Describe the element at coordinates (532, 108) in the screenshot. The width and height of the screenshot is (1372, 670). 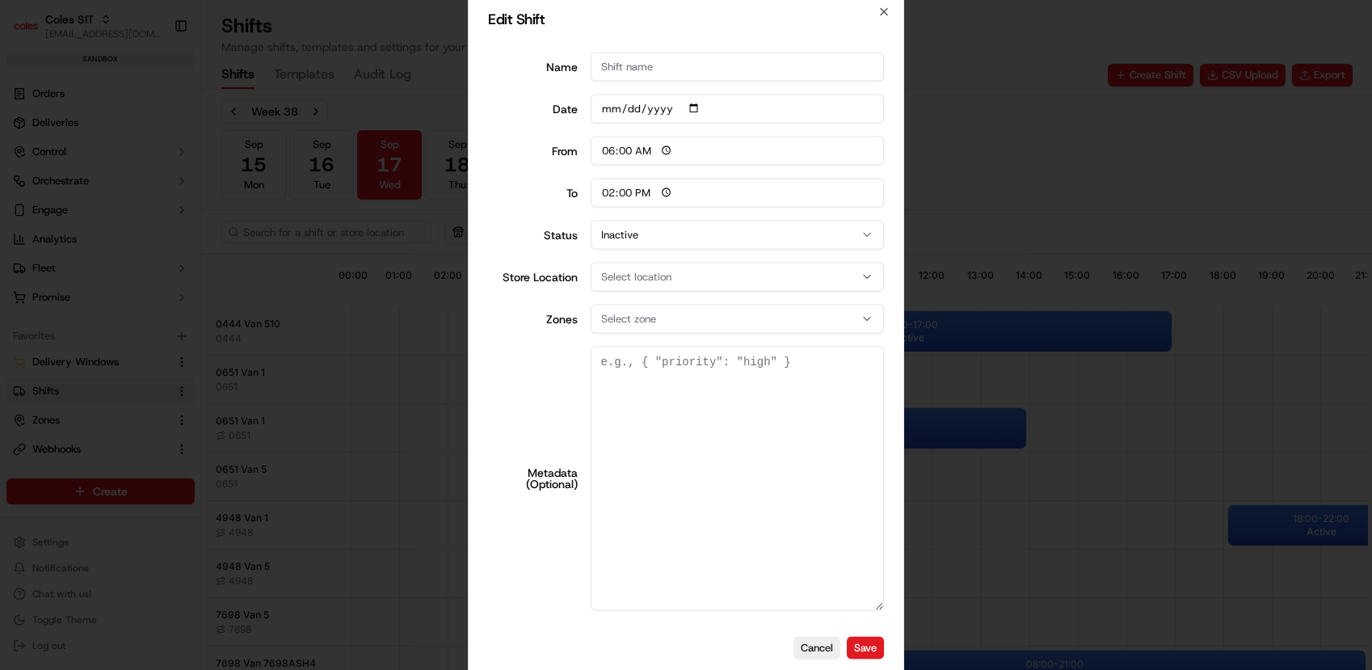
I see `label: Date` at that location.